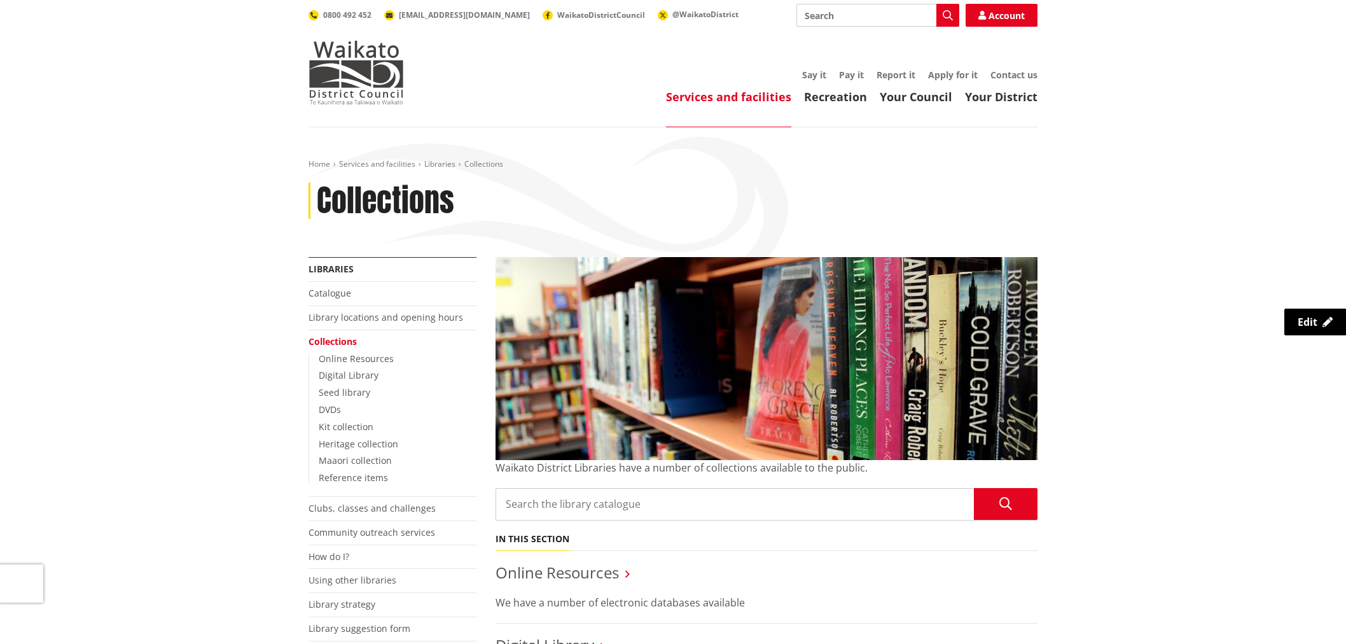 The width and height of the screenshot is (1346, 644). Describe the element at coordinates (347, 15) in the screenshot. I see `span: 0800 492 452` at that location.